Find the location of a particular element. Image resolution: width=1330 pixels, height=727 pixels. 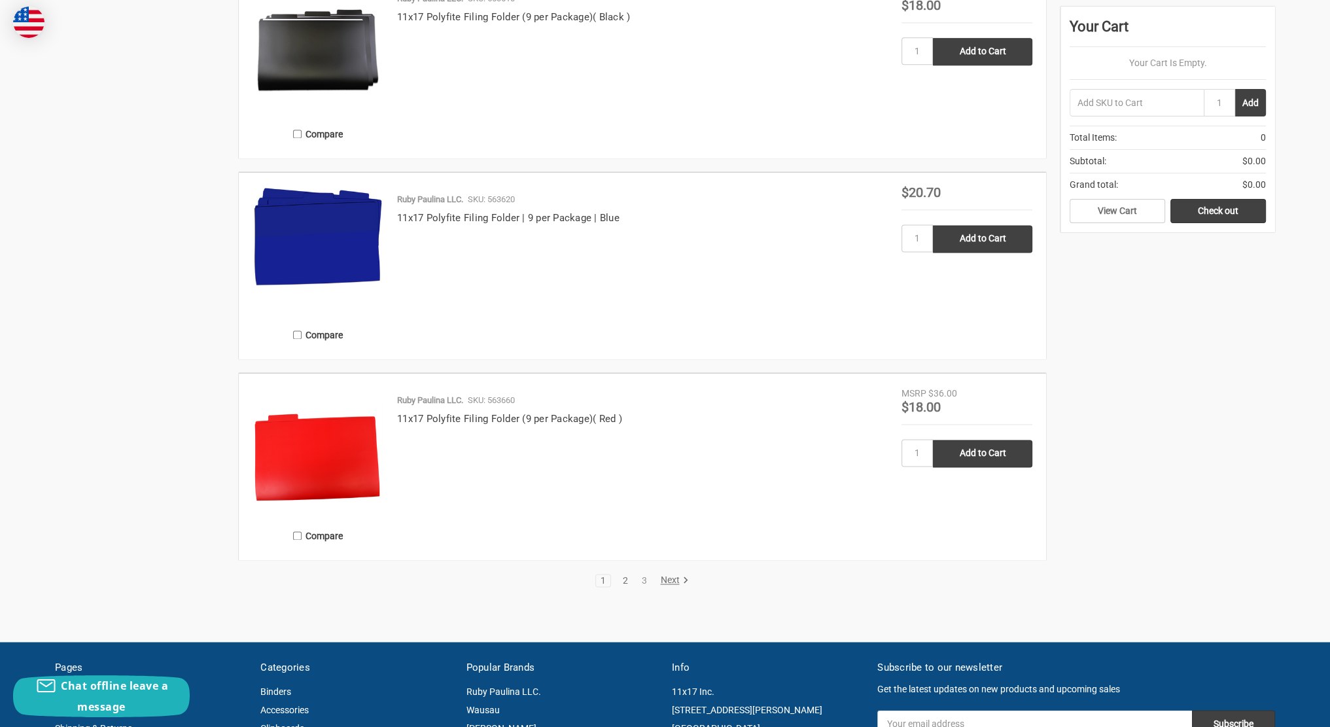

div: Your Cart is located at coordinates (1168, 31).